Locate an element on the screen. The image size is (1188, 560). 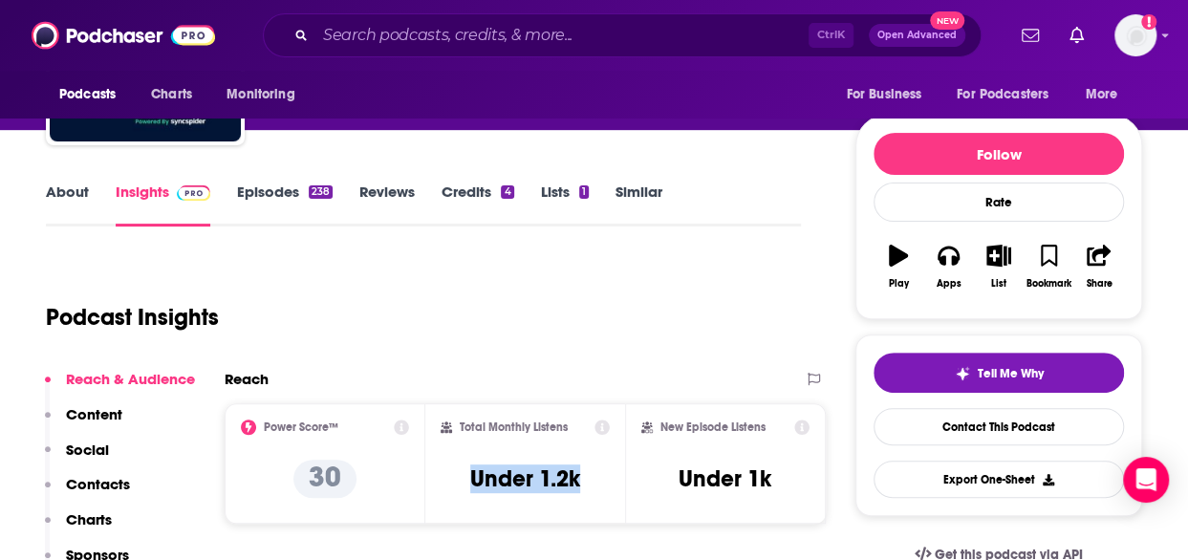
p: Social is located at coordinates (87, 449).